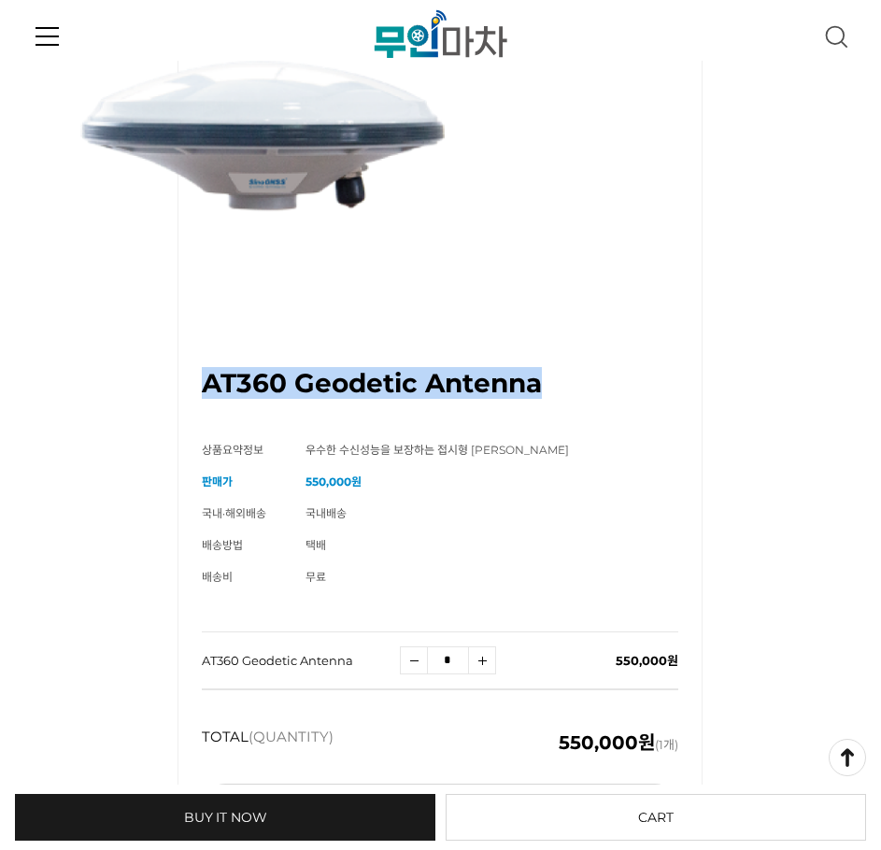  What do you see at coordinates (414, 661) in the screenshot?
I see `a: 수량감소` at bounding box center [414, 661].